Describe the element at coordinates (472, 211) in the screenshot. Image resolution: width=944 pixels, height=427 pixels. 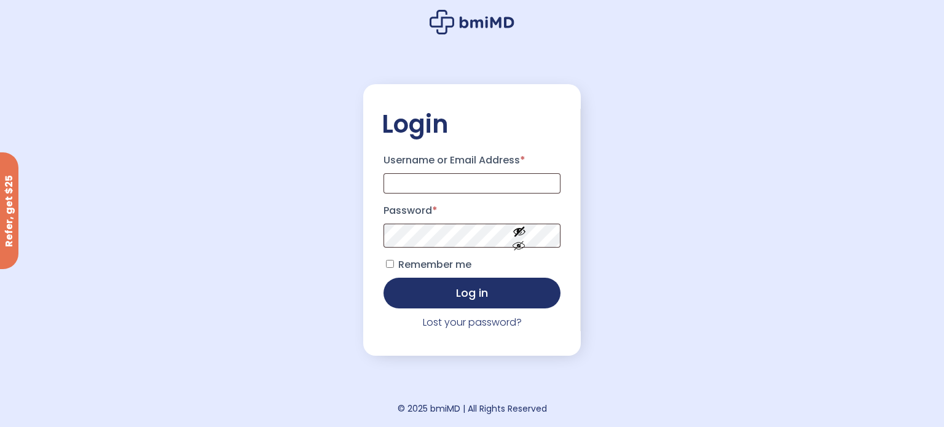
I see `label: Password` at that location.